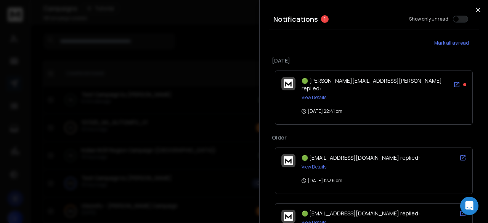  I want to click on button: Mark all as read, so click(451, 43).